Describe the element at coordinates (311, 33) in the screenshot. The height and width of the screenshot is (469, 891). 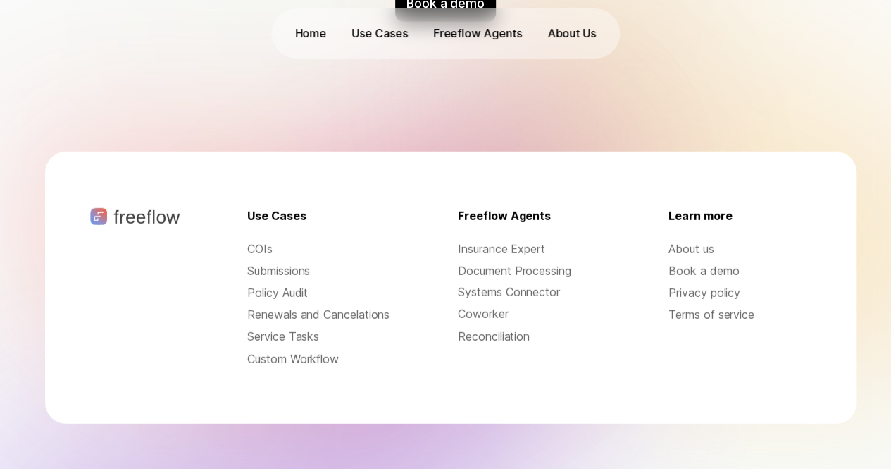
I see `p: Home` at that location.